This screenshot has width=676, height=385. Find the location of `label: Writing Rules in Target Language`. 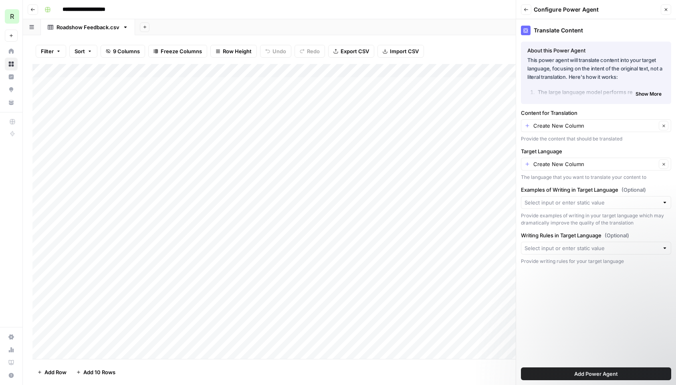

label: Writing Rules in Target Language is located at coordinates (595, 235).